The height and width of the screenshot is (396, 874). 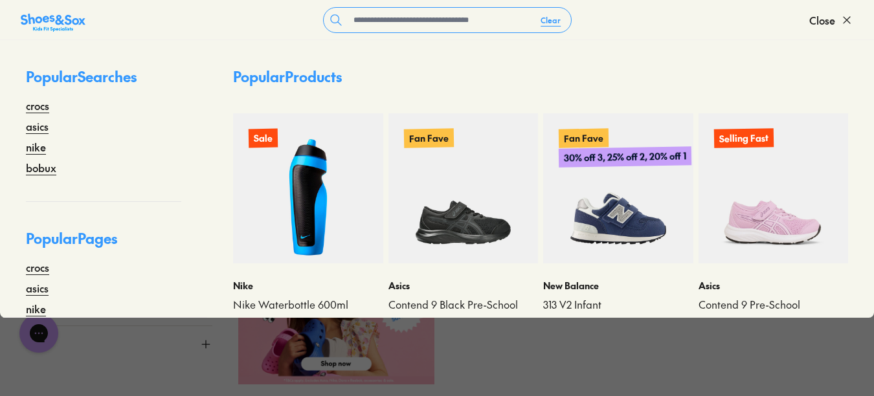 What do you see at coordinates (263, 138) in the screenshot?
I see `p: Sale` at bounding box center [263, 138].